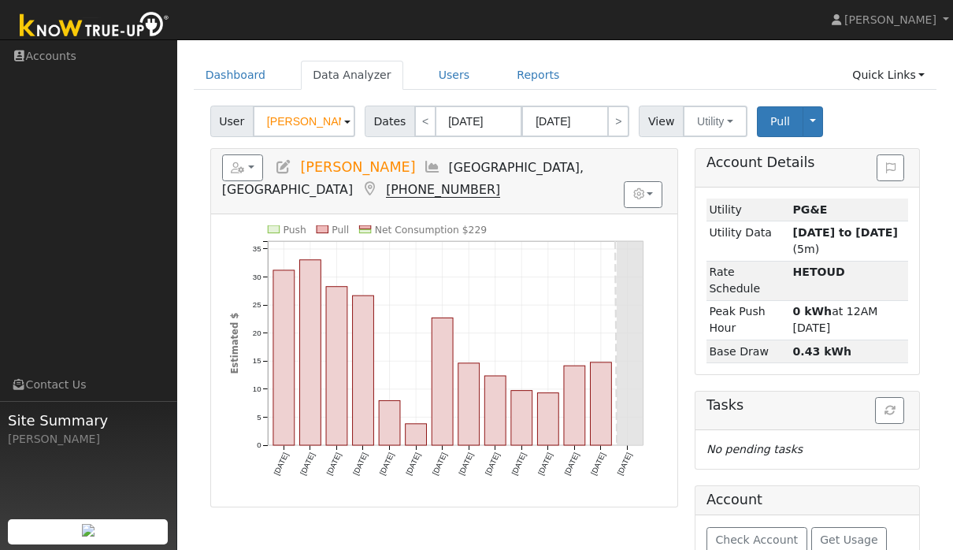 The image size is (953, 550). What do you see at coordinates (430, 229) in the screenshot?
I see `text: Net Consumption $229` at bounding box center [430, 229].